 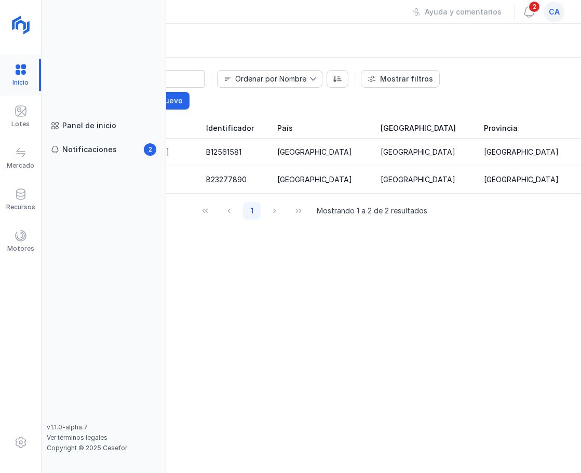 What do you see at coordinates (457, 12) in the screenshot?
I see `button: Ayuda y comentarios` at bounding box center [457, 12].